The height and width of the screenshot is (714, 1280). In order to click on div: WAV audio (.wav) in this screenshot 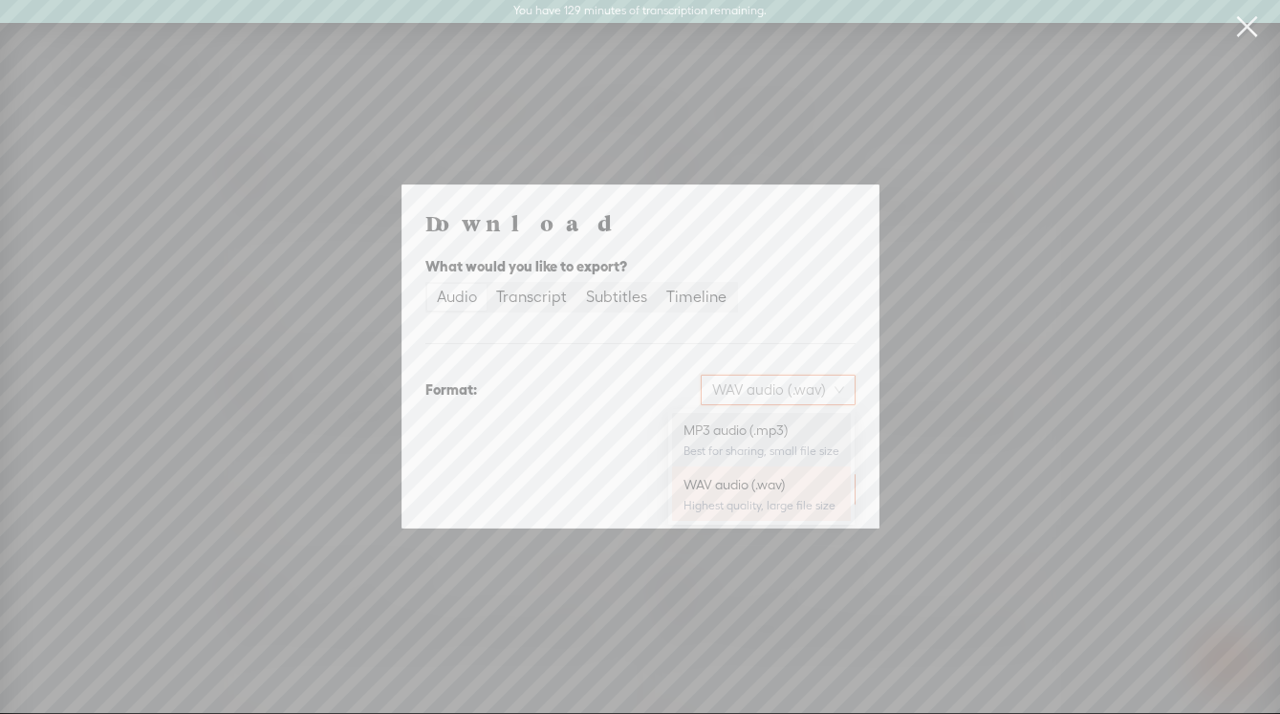, I will do `click(761, 485)`.